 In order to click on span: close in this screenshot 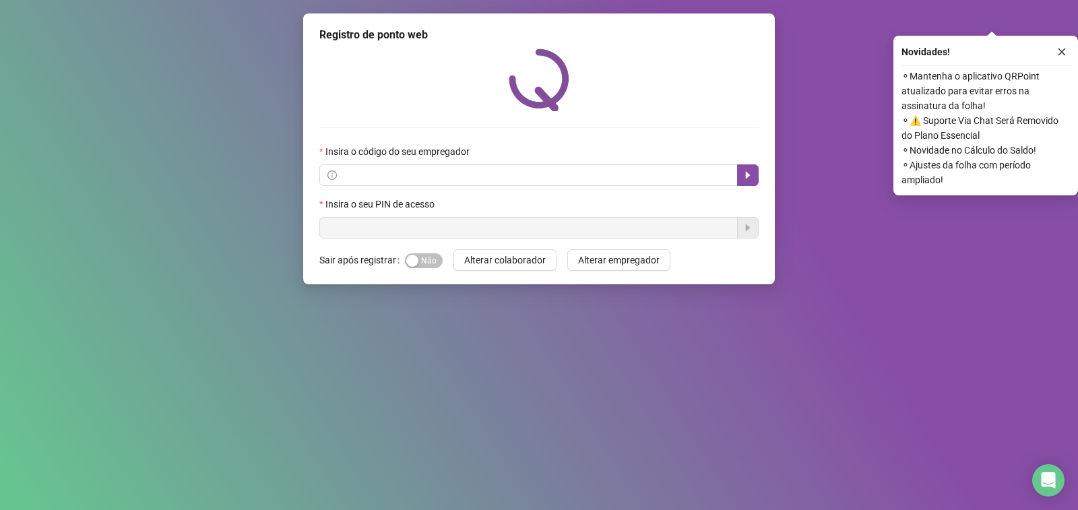, I will do `click(1062, 52)`.